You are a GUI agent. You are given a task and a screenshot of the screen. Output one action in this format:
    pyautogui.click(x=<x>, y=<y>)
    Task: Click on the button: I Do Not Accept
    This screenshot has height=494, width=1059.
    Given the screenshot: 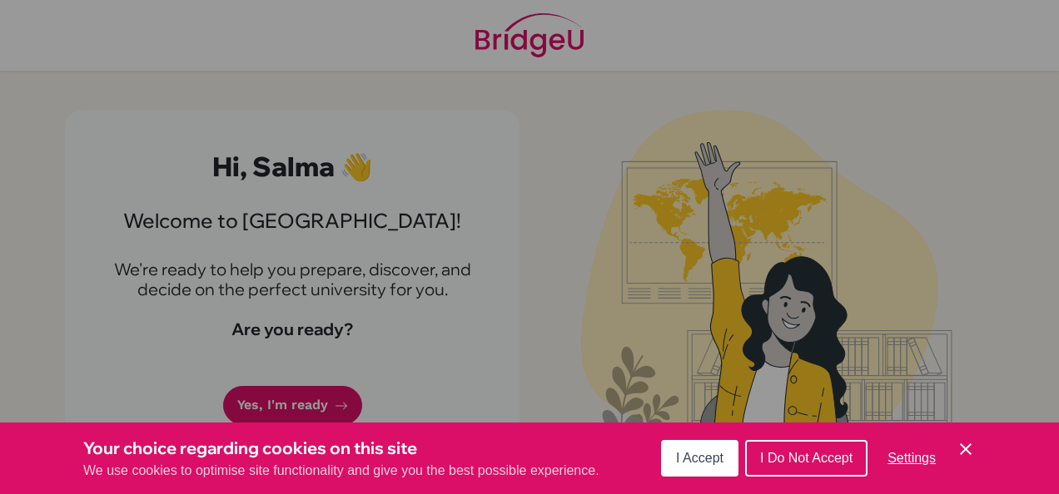 What is the action you would take?
    pyautogui.click(x=806, y=459)
    